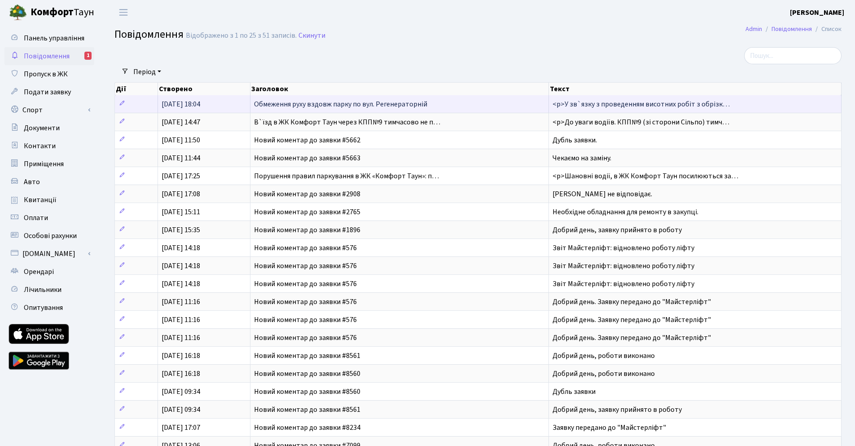  I want to click on a: Скинути, so click(312, 35).